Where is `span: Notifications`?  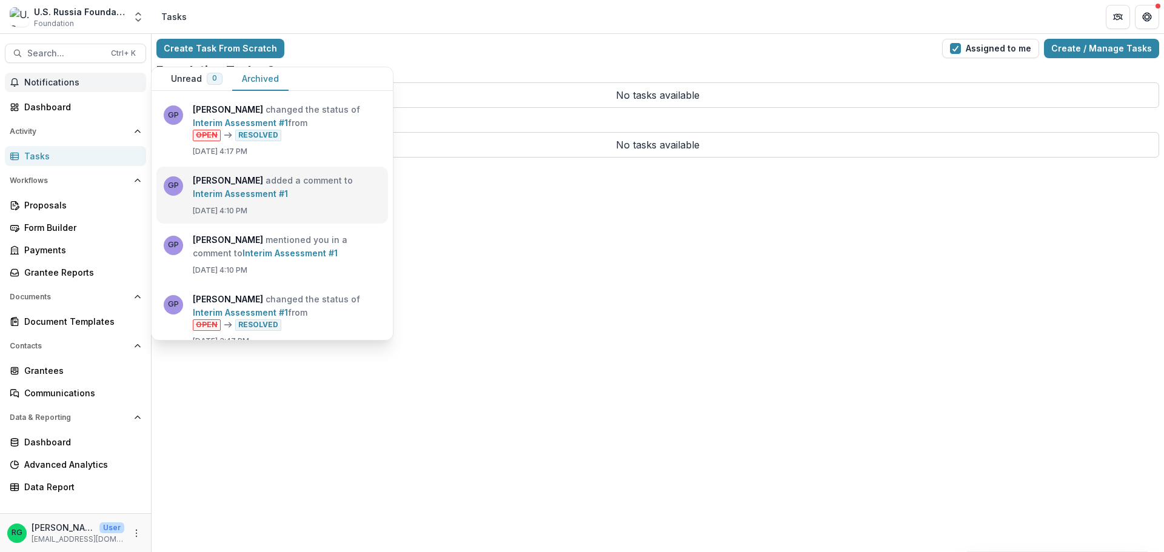 span: Notifications is located at coordinates (82, 82).